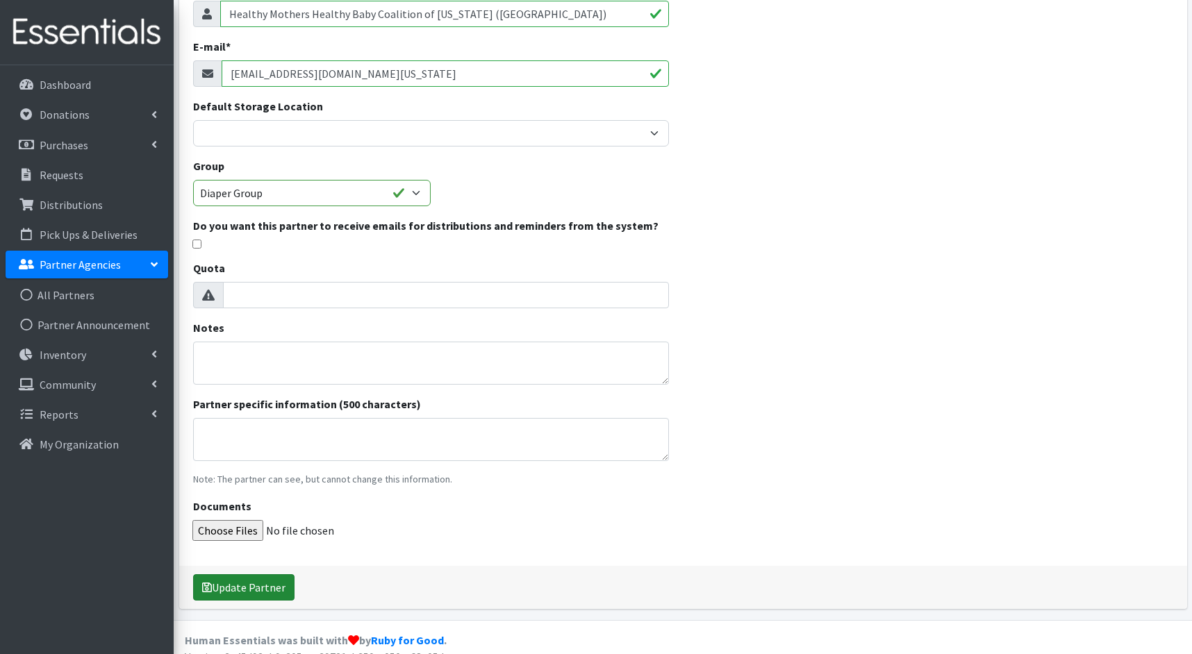 This screenshot has height=654, width=1192. What do you see at coordinates (87, 415) in the screenshot?
I see `a: Reports` at bounding box center [87, 415].